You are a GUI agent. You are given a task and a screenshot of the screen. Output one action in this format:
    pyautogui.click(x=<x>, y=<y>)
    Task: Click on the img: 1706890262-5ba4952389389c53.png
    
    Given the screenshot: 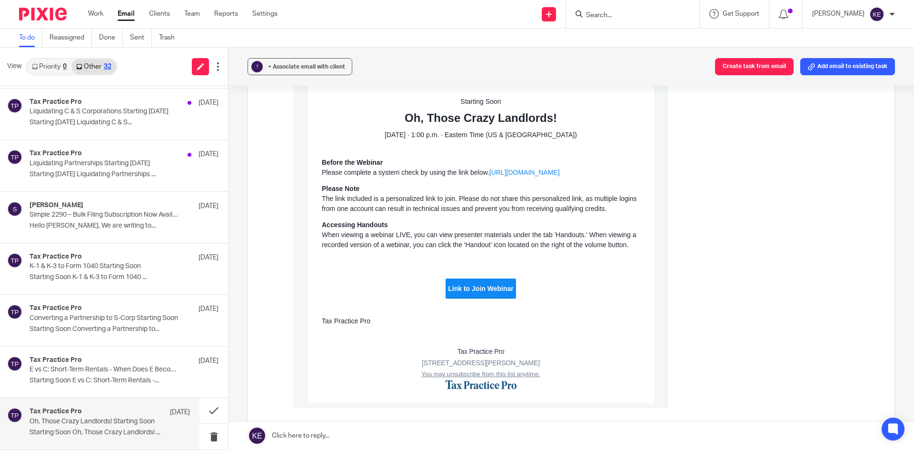 What is the action you would take?
    pyautogui.click(x=187, y=96)
    